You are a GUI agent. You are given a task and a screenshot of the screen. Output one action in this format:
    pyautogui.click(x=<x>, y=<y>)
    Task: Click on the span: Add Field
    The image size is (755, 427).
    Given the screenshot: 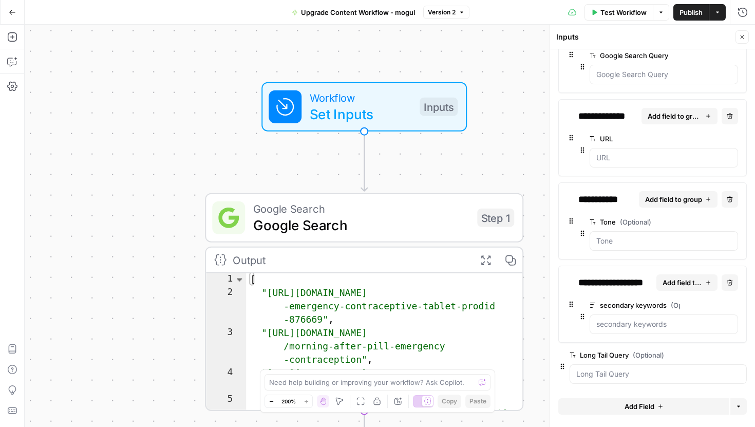 What is the action you would take?
    pyautogui.click(x=639, y=406)
    